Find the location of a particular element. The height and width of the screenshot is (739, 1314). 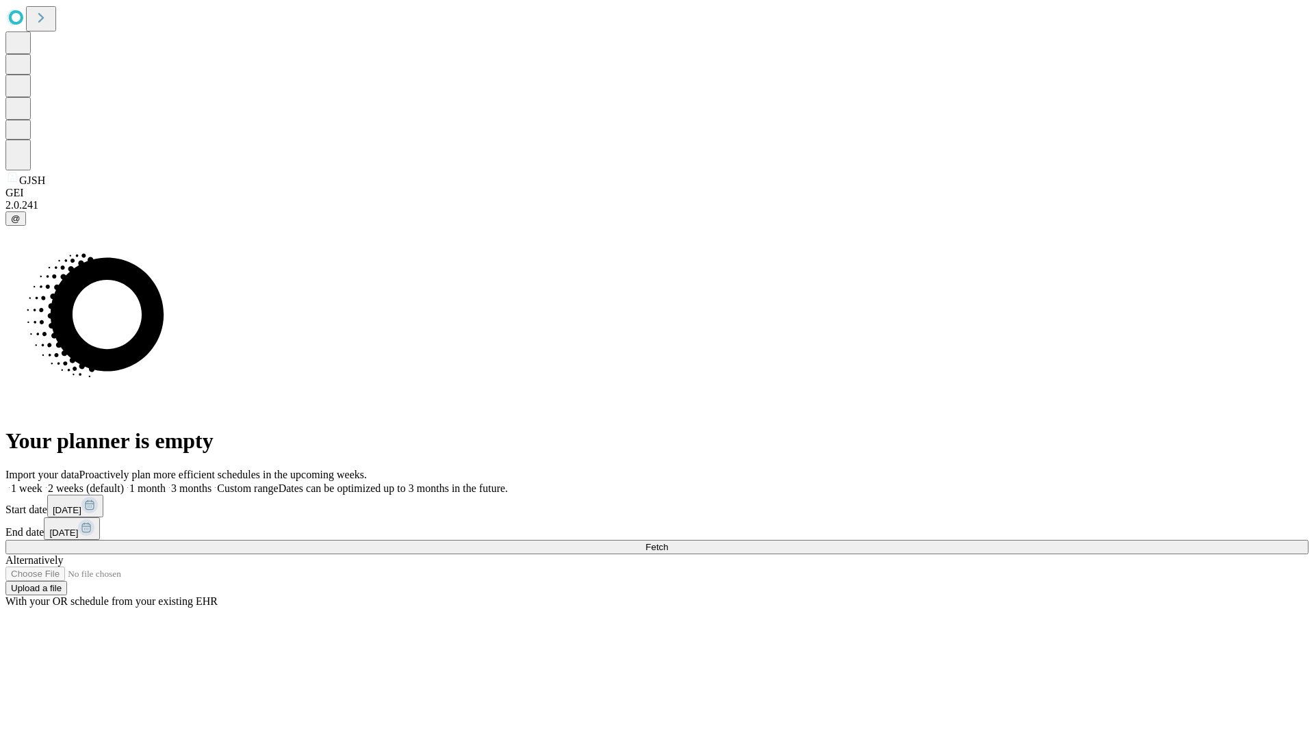

div: End date is located at coordinates (657, 528).